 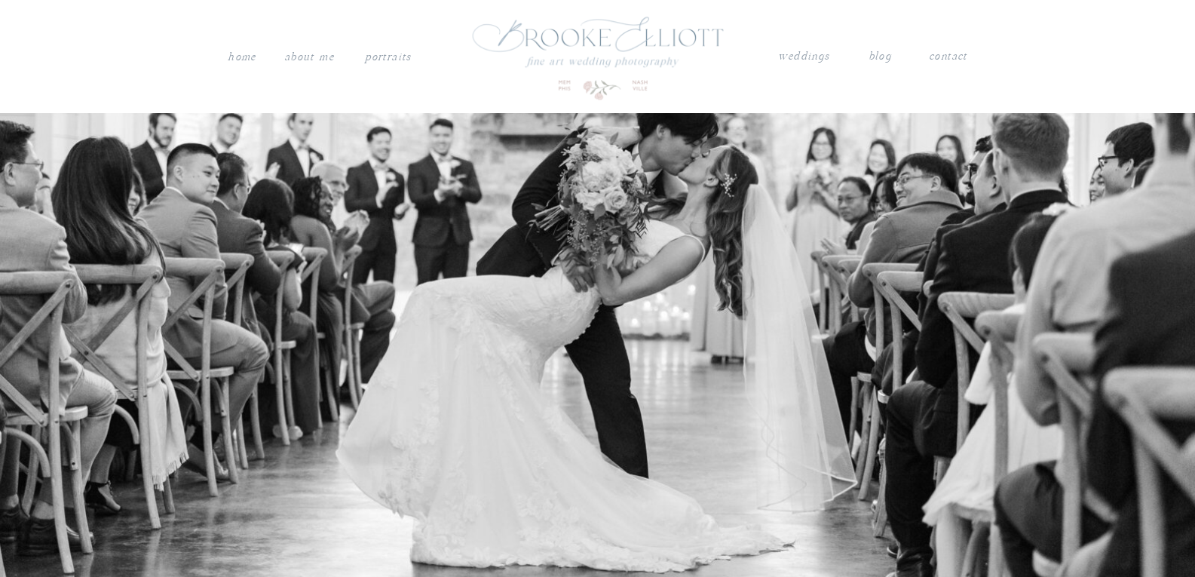 What do you see at coordinates (879, 57) in the screenshot?
I see `a: blog` at bounding box center [879, 57].